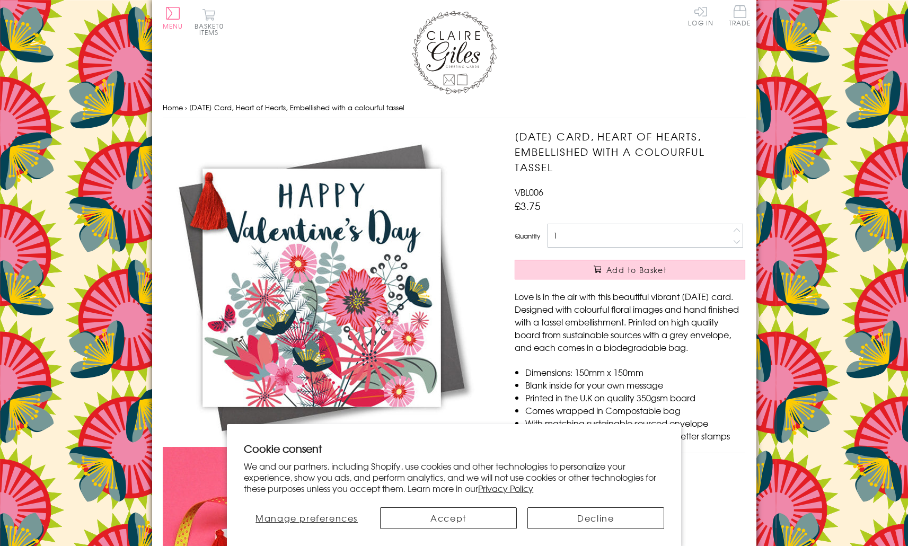  Describe the element at coordinates (173, 107) in the screenshot. I see `a: Home` at that location.